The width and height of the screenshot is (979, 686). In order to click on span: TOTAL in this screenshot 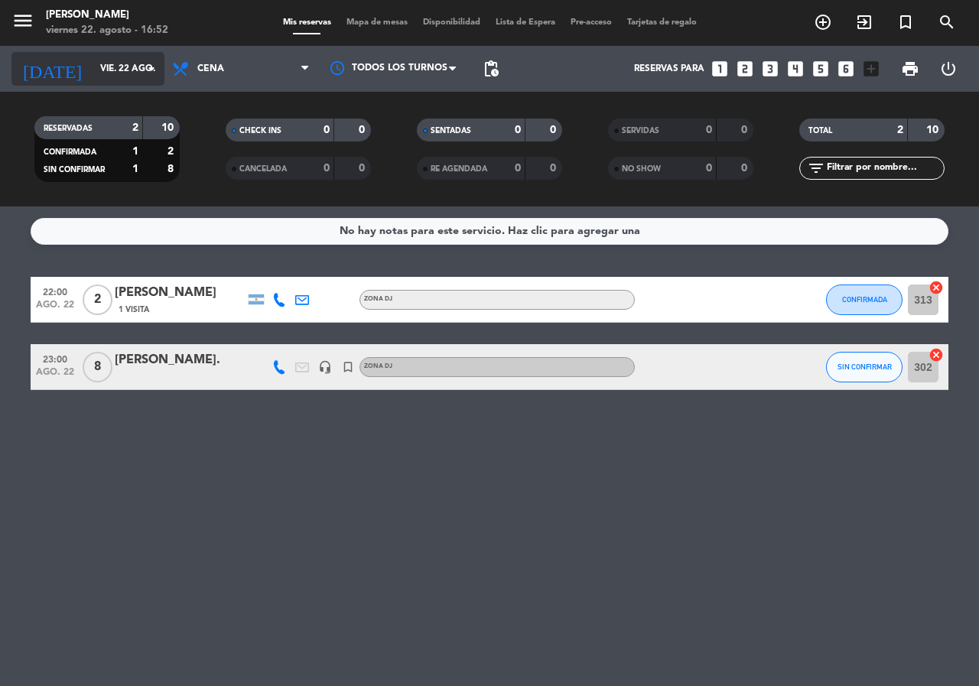, I will do `click(820, 131)`.